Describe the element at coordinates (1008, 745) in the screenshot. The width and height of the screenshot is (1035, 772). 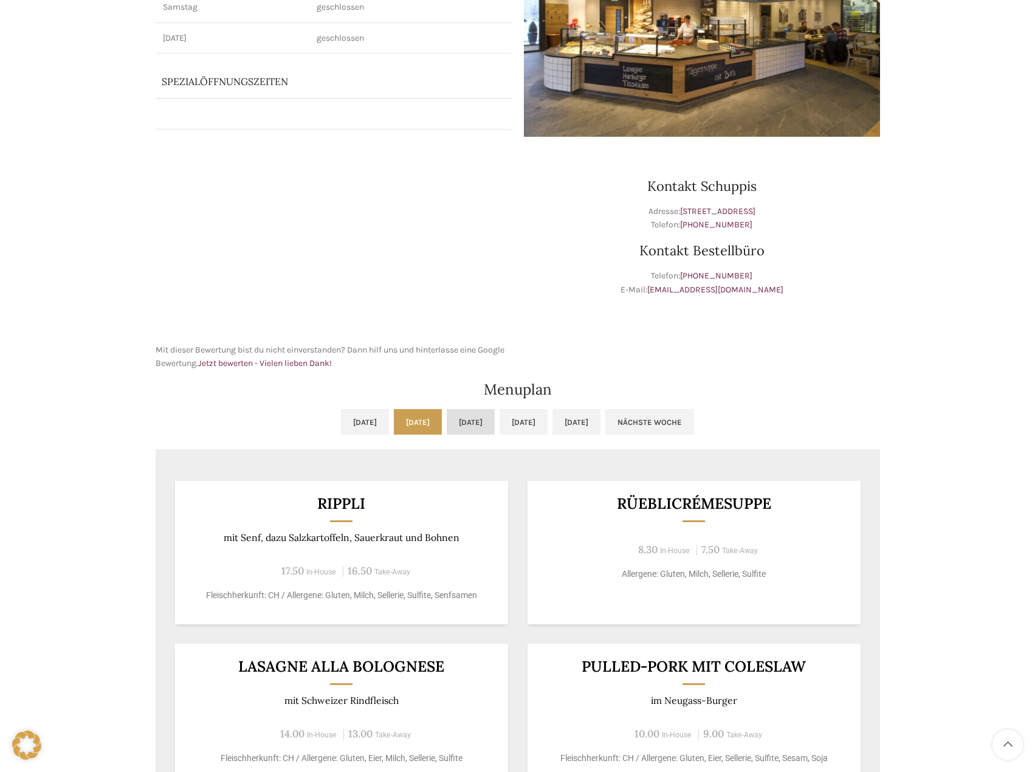
I see `a: Scroll to top button` at that location.